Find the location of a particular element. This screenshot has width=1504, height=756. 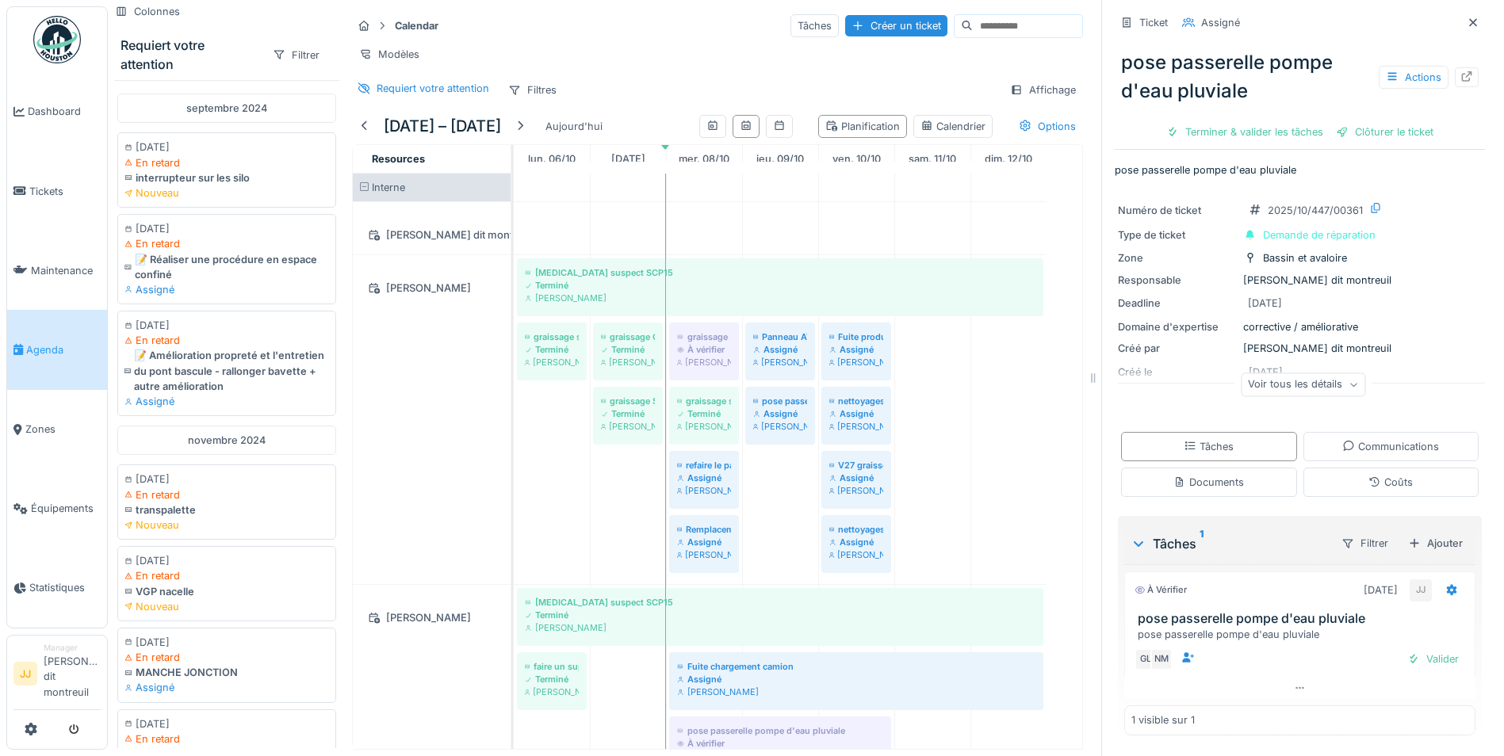

div: Options is located at coordinates (1047, 126).